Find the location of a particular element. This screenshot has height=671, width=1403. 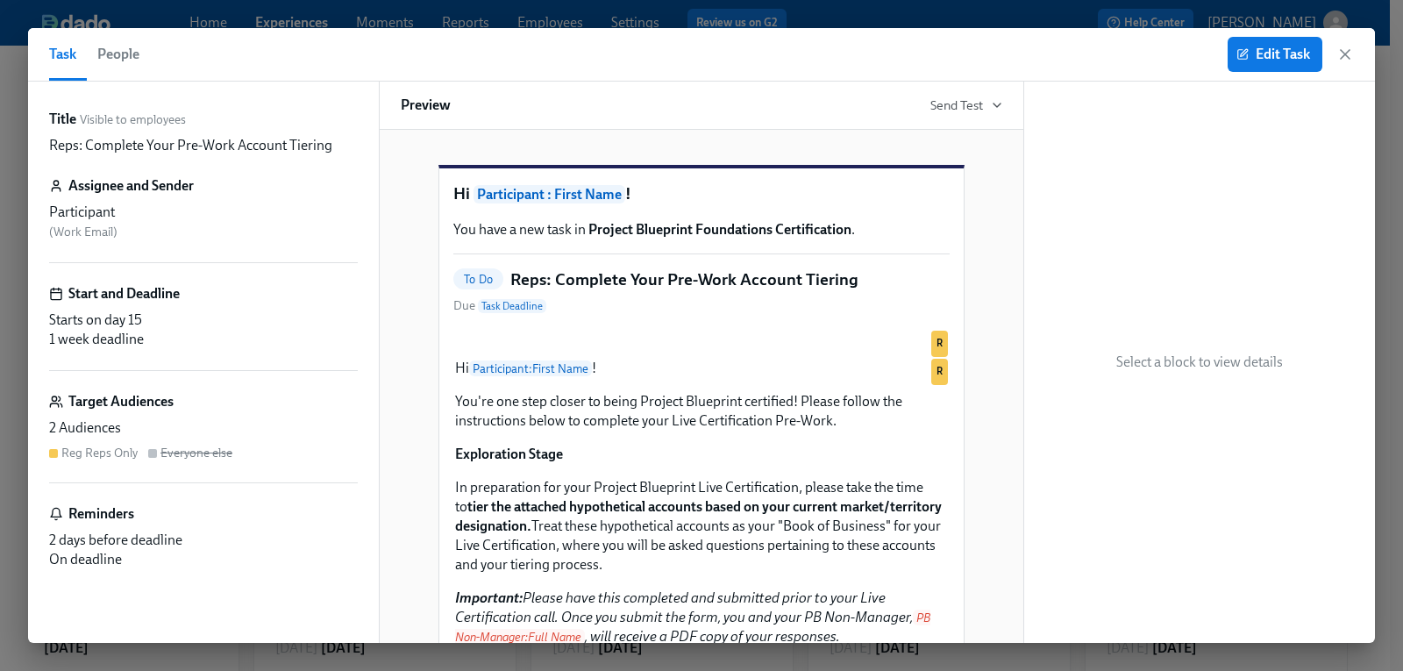

div: Reg Reps Only is located at coordinates (99, 452).